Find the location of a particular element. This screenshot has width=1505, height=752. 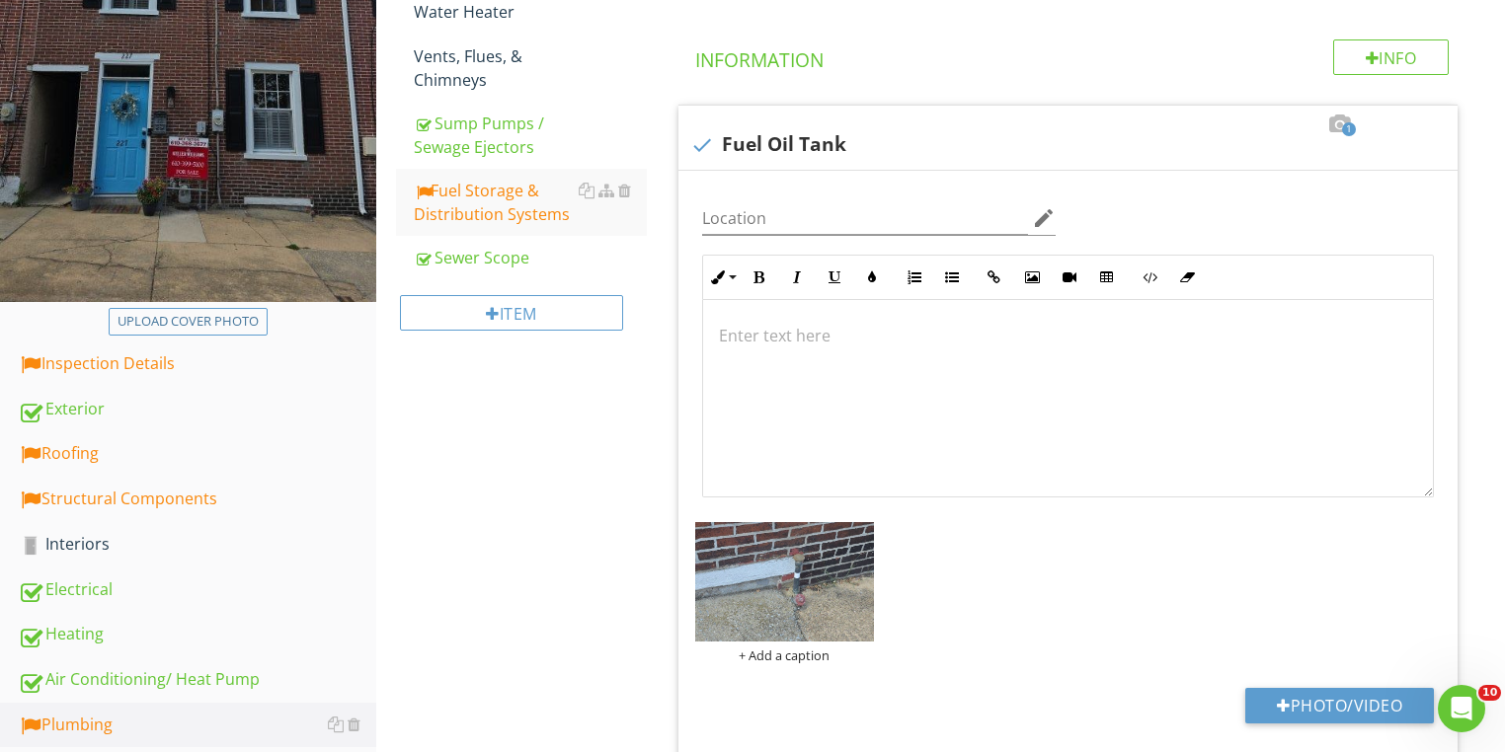

div: Fuel Storage & Distribution Systems is located at coordinates (530, 202).